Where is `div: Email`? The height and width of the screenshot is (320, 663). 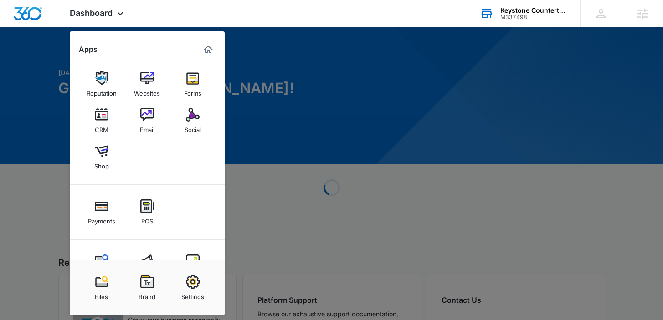 div: Email is located at coordinates (147, 128).